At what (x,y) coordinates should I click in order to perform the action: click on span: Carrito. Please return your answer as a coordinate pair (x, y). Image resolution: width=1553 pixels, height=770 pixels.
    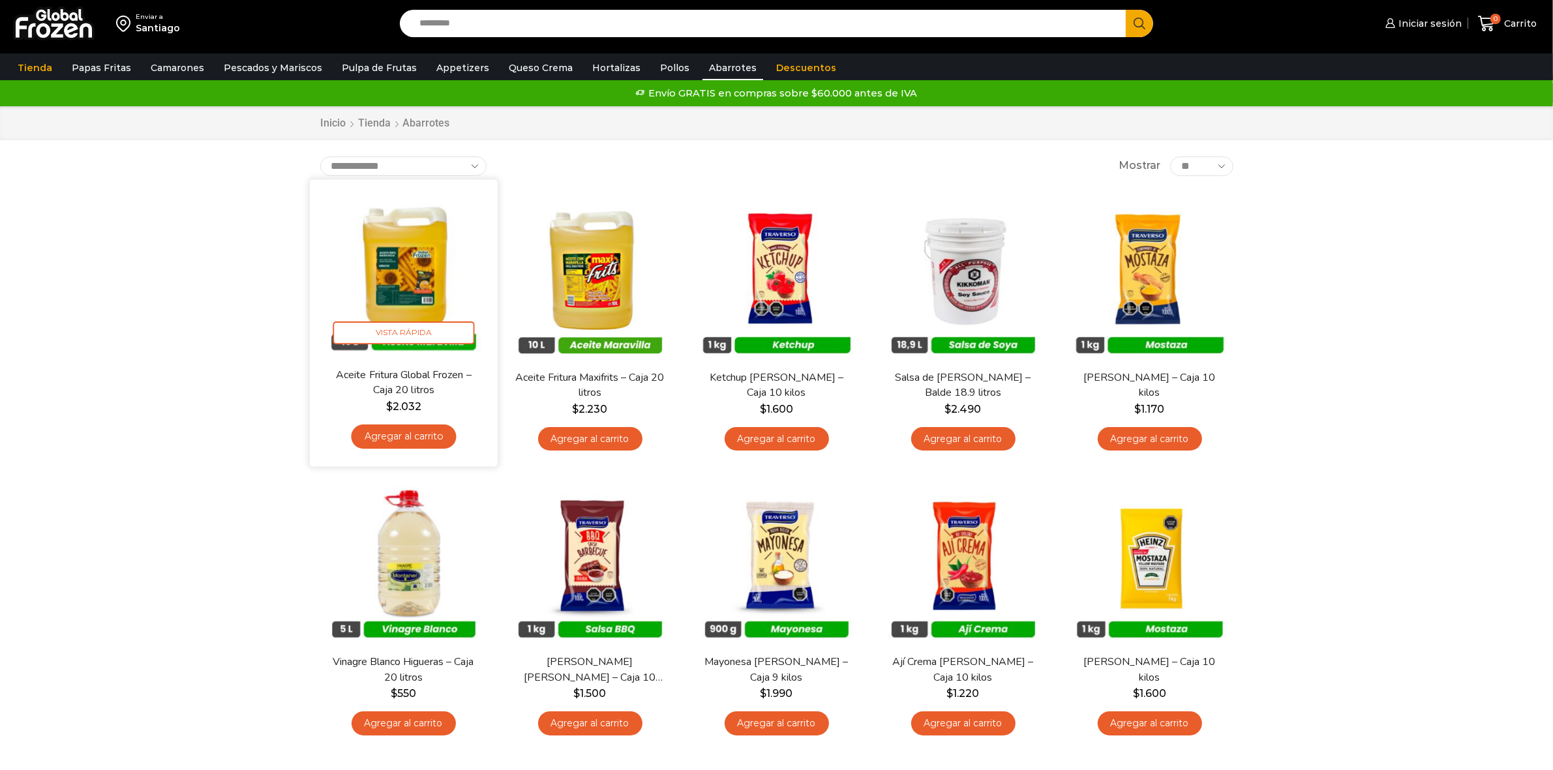
    Looking at the image, I should click on (1518, 23).